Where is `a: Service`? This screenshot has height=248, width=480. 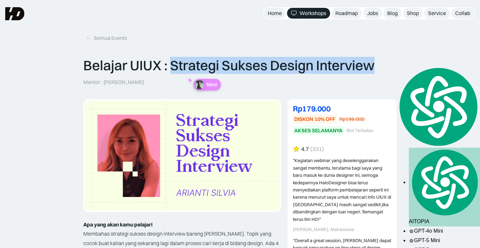
a: Service is located at coordinates (437, 13).